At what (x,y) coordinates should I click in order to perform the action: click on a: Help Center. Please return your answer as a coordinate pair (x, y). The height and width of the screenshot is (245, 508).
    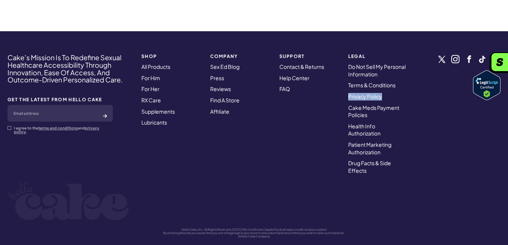
    Looking at the image, I should click on (294, 78).